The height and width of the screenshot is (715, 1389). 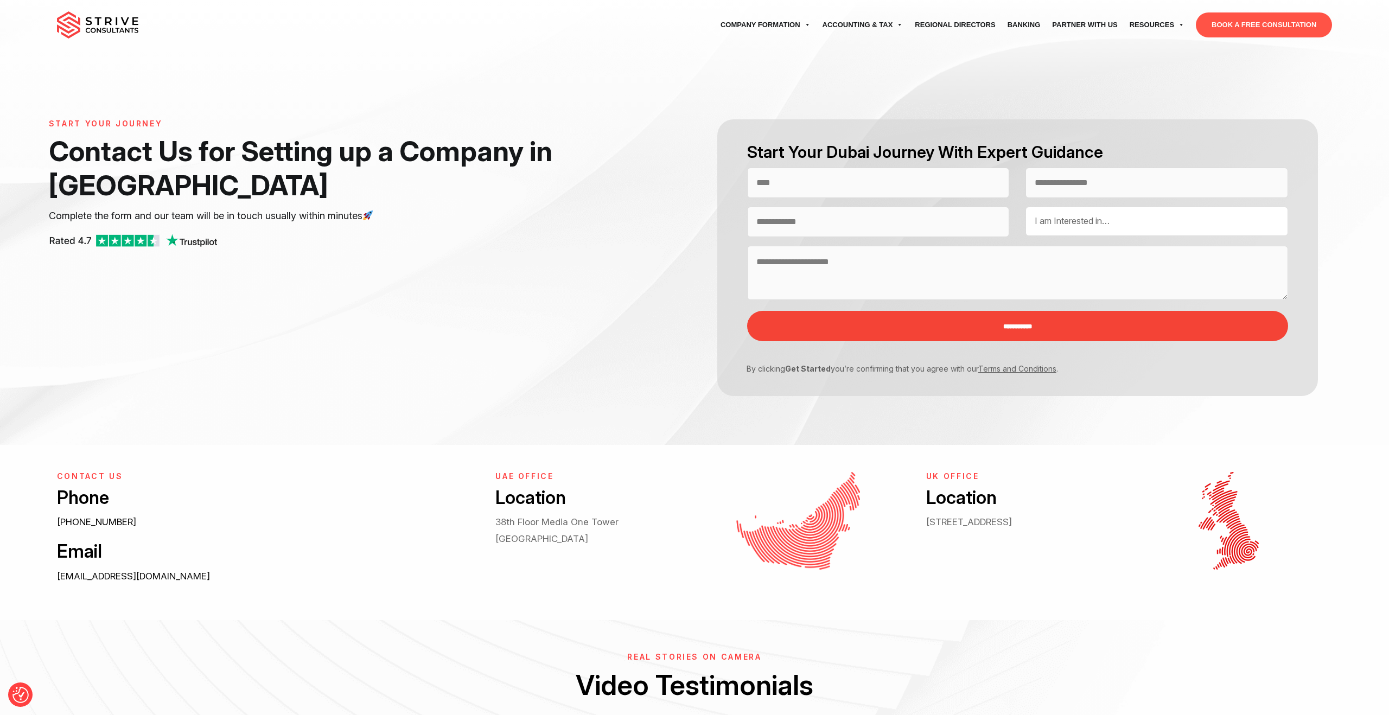 What do you see at coordinates (591, 476) in the screenshot?
I see `h6: UAE OFFICE` at bounding box center [591, 476].